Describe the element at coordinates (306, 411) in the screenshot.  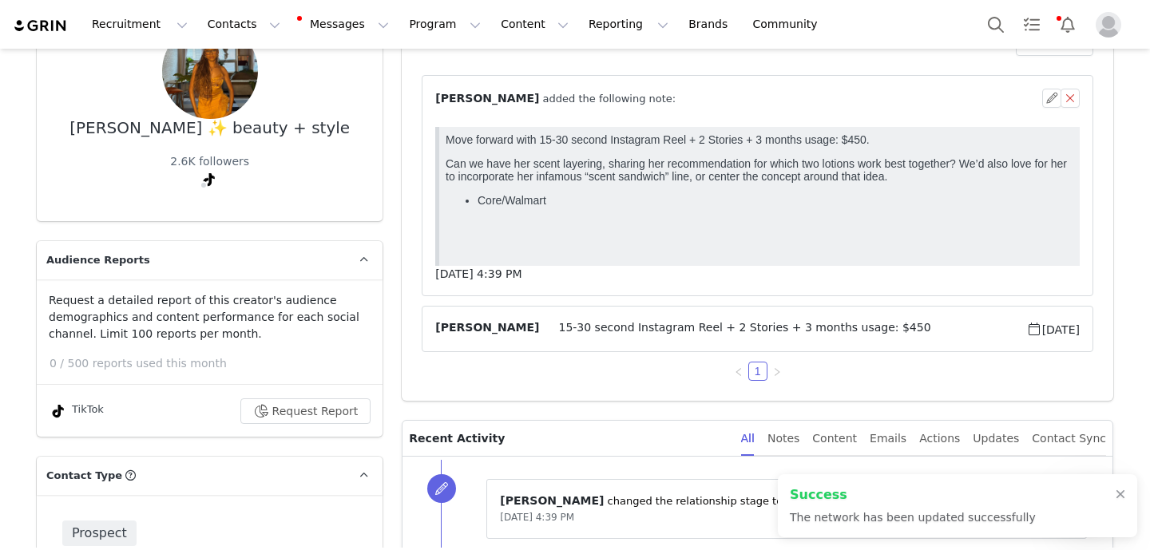
I see `button: Request Report` at that location.